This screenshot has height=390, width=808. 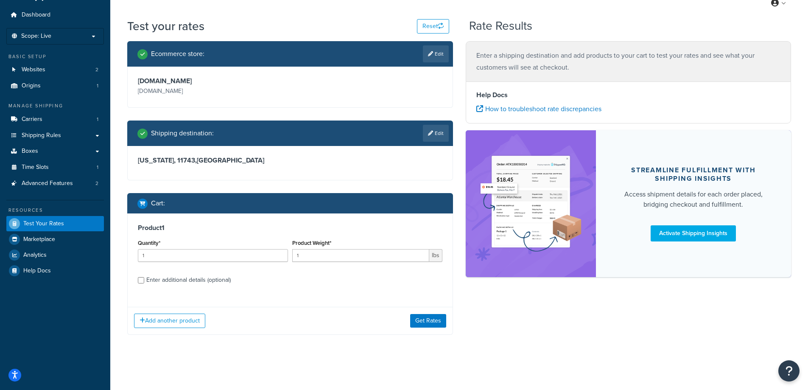 What do you see at coordinates (31, 86) in the screenshot?
I see `span: Origins` at bounding box center [31, 86].